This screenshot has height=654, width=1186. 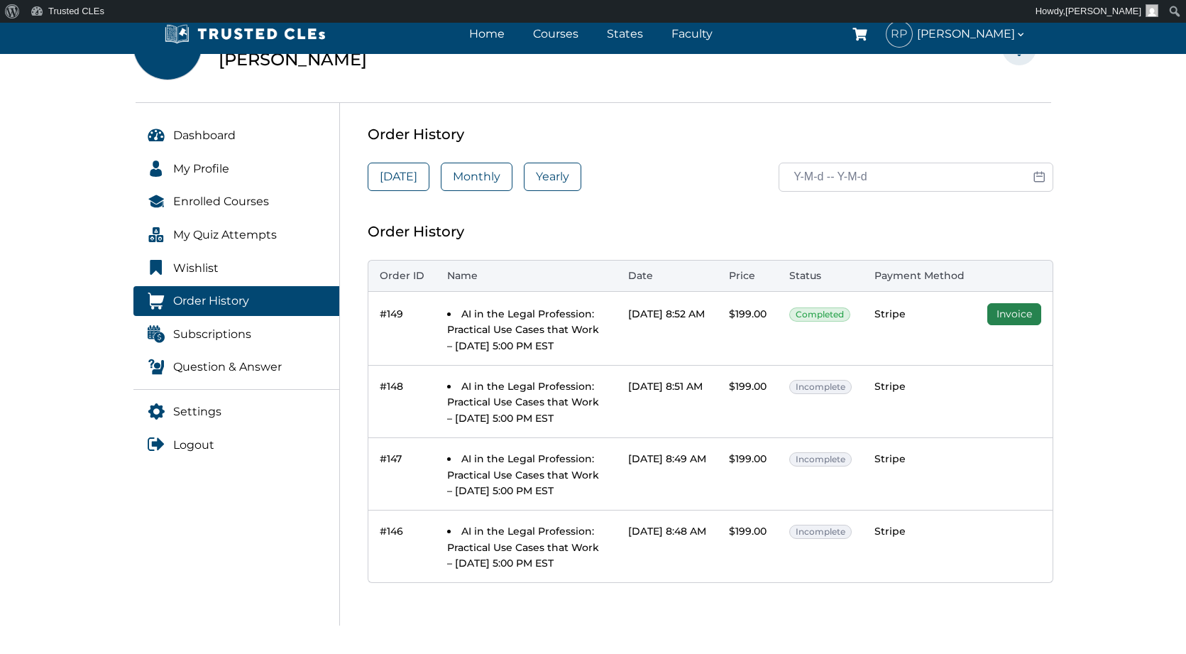 I want to click on a: Home, so click(x=487, y=33).